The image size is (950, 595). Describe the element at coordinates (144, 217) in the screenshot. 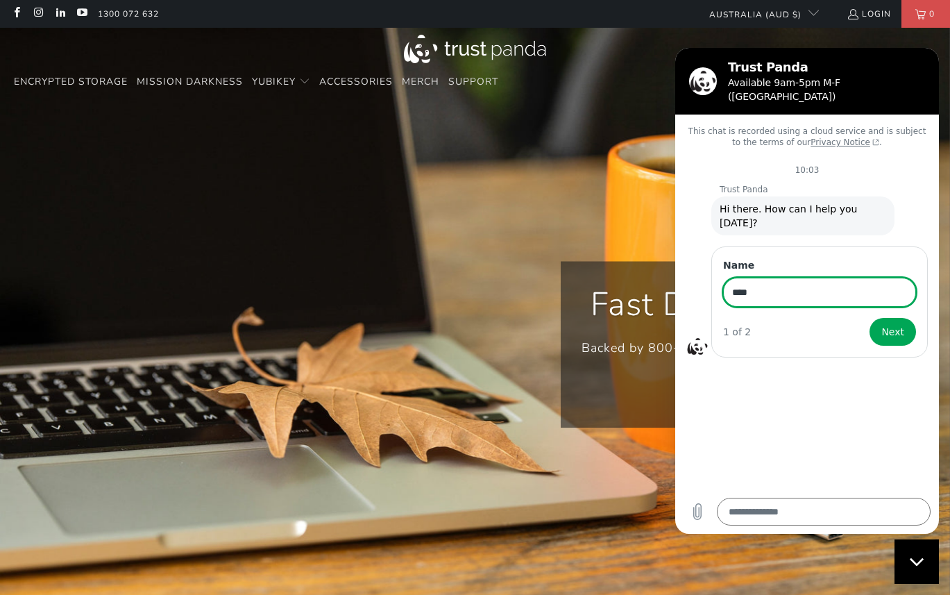

I see `label: Name` at that location.